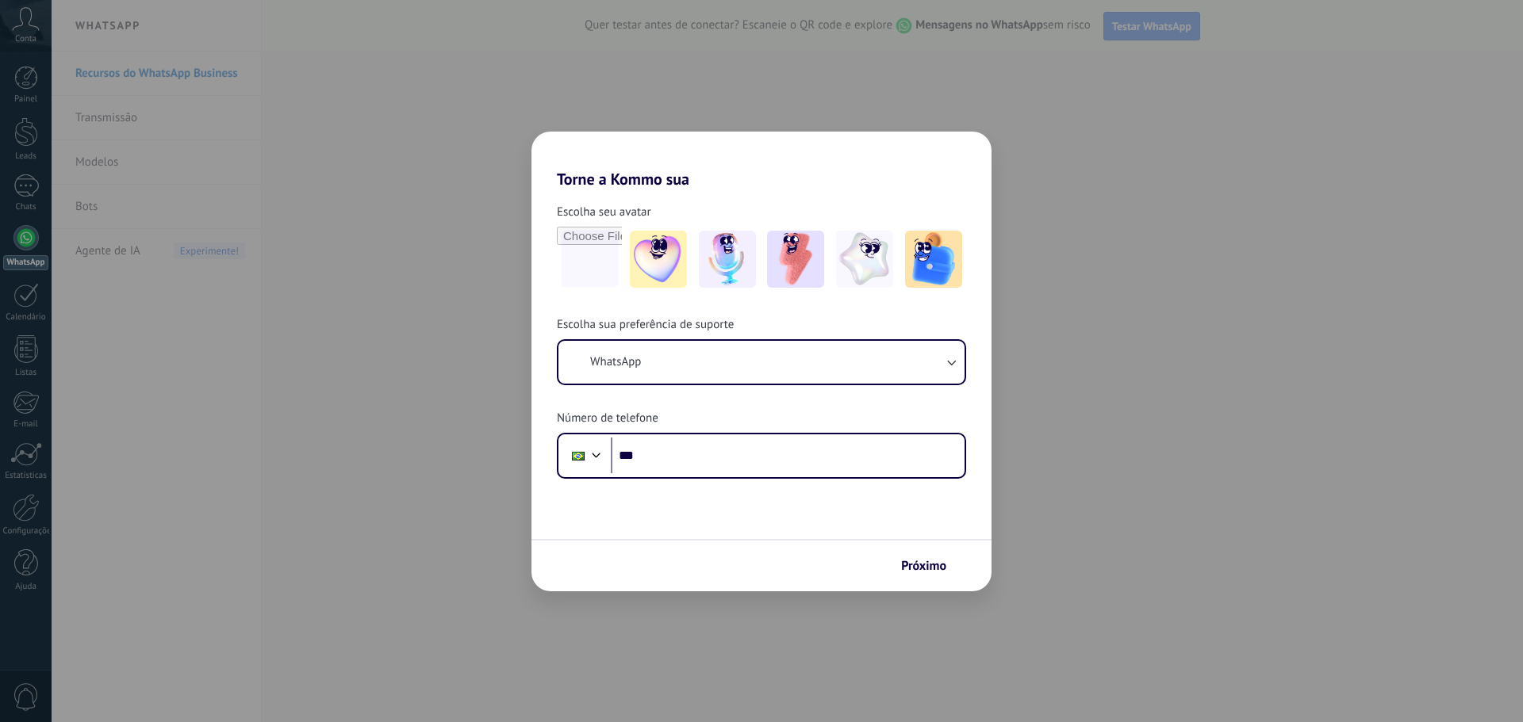 This screenshot has height=722, width=1523. I want to click on button: WhatsApp, so click(761, 362).